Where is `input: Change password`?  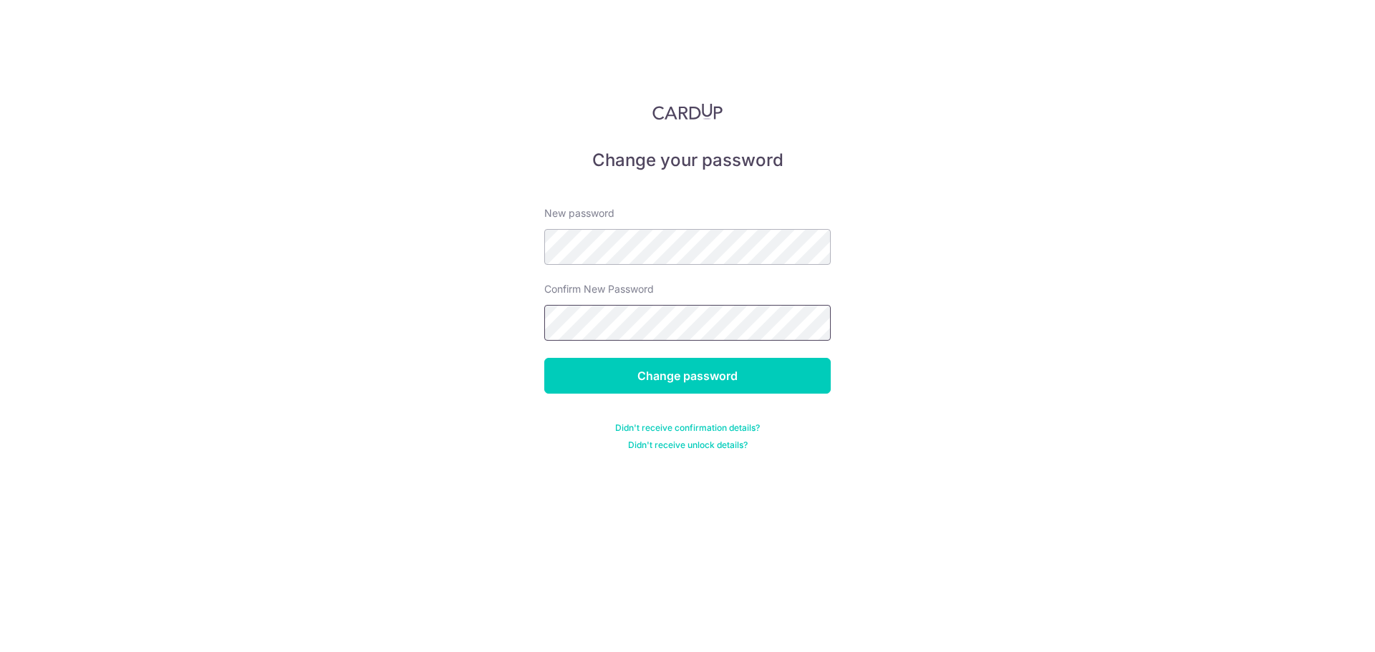
input: Change password is located at coordinates (687, 376).